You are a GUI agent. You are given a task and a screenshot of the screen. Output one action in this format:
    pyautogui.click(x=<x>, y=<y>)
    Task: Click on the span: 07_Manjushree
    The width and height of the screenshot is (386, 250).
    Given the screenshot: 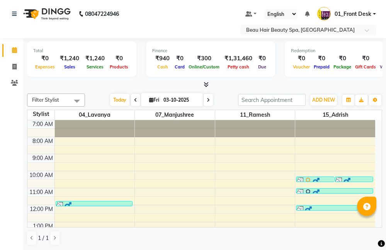 What is the action you would take?
    pyautogui.click(x=175, y=115)
    